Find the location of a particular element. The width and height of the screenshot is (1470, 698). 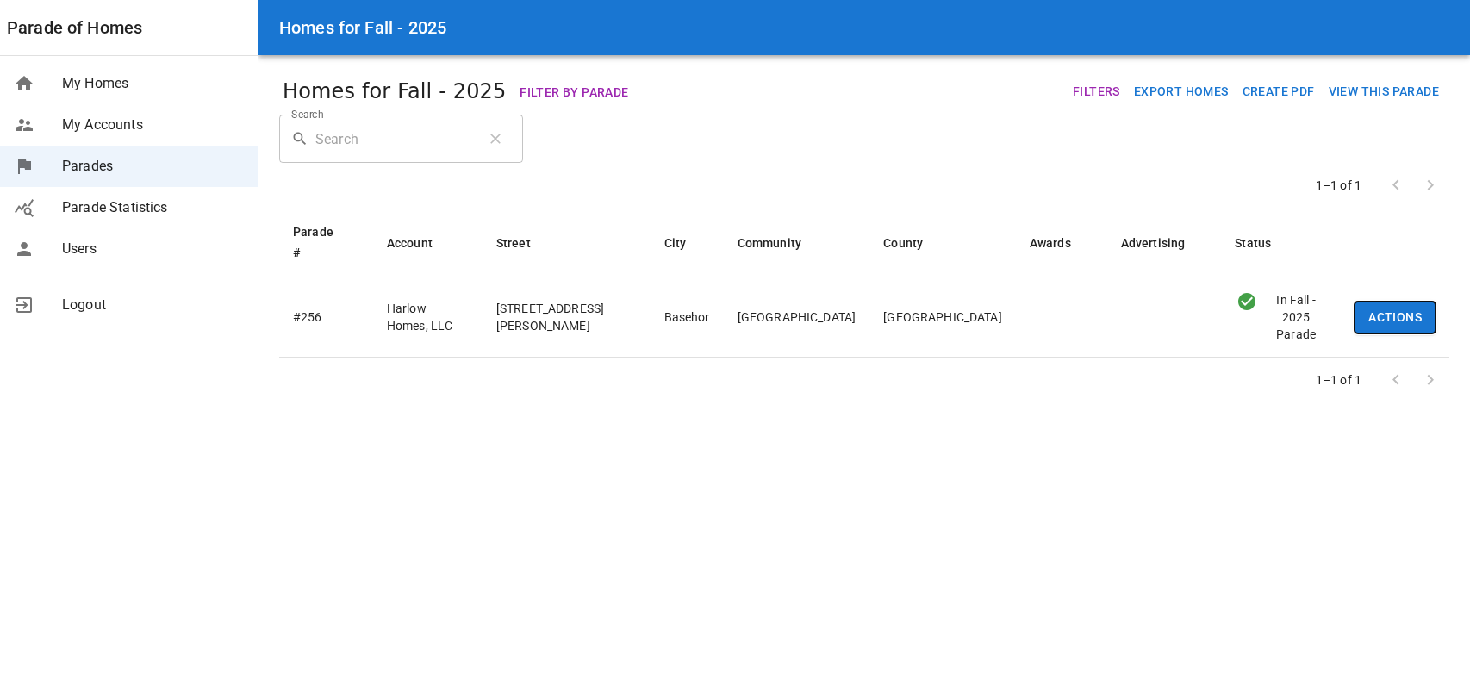

h6: Homes for Fall - 2025 is located at coordinates (363, 28).